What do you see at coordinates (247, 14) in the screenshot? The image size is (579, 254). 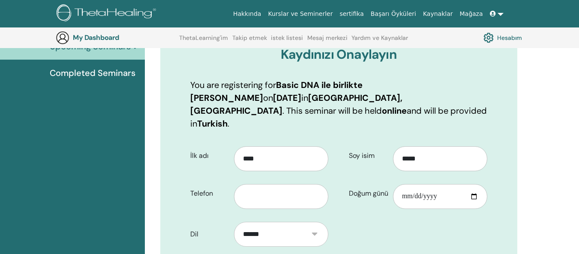 I see `a: Hakkında` at bounding box center [247, 14].